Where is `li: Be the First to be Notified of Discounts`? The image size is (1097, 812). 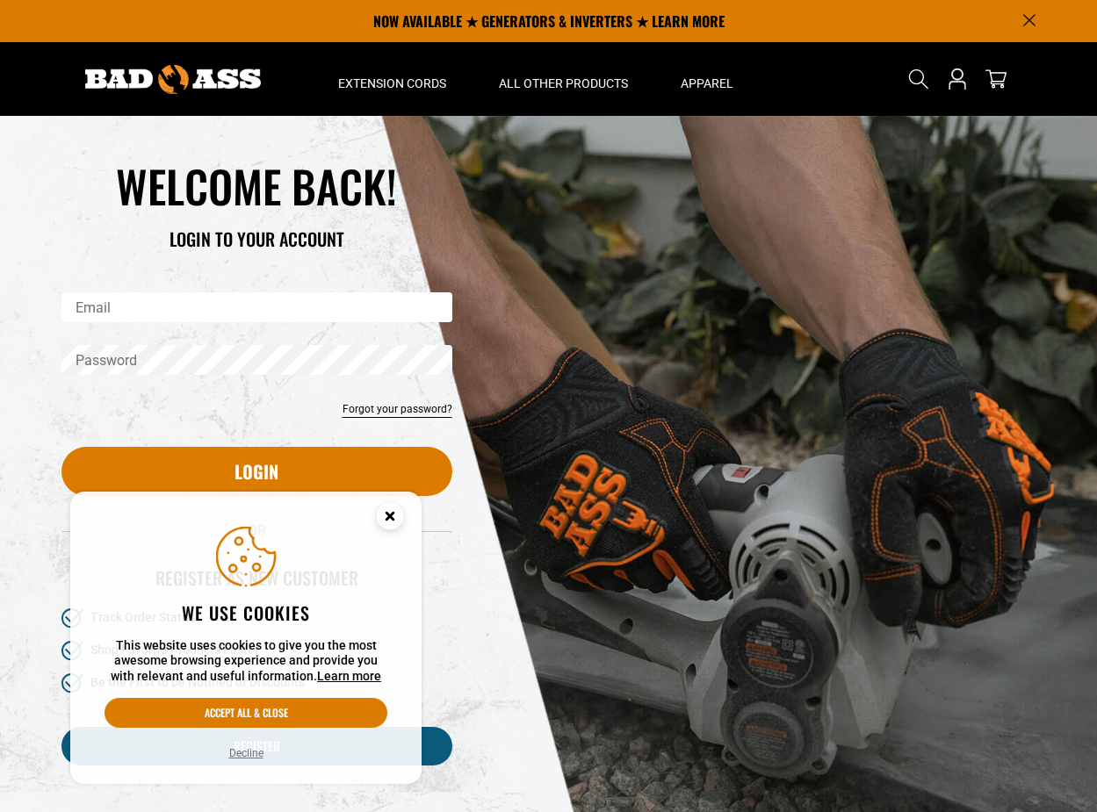
li: Be the First to be Notified of Discounts is located at coordinates (256, 683).